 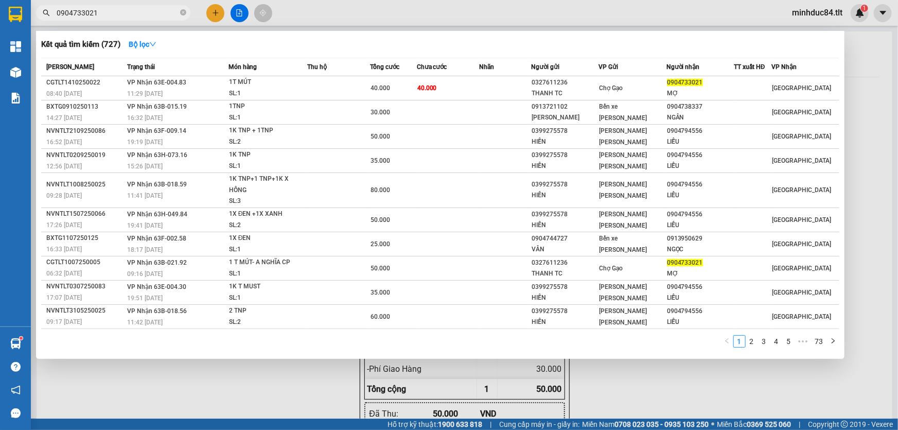 I want to click on div: THANH TC, so click(x=564, y=273).